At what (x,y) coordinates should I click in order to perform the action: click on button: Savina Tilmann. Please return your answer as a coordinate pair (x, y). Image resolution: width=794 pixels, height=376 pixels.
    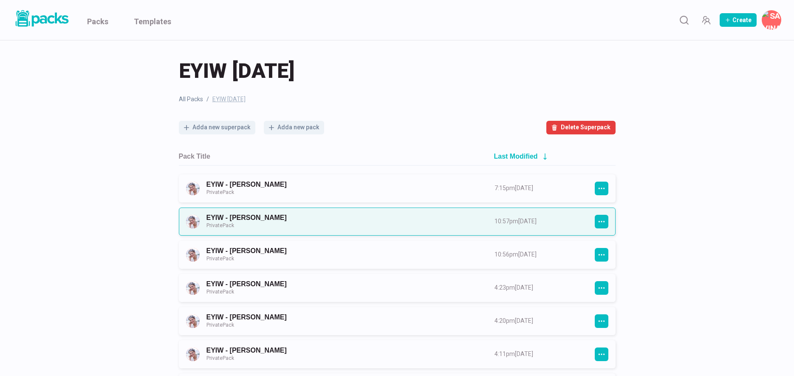
    Looking at the image, I should click on (772, 20).